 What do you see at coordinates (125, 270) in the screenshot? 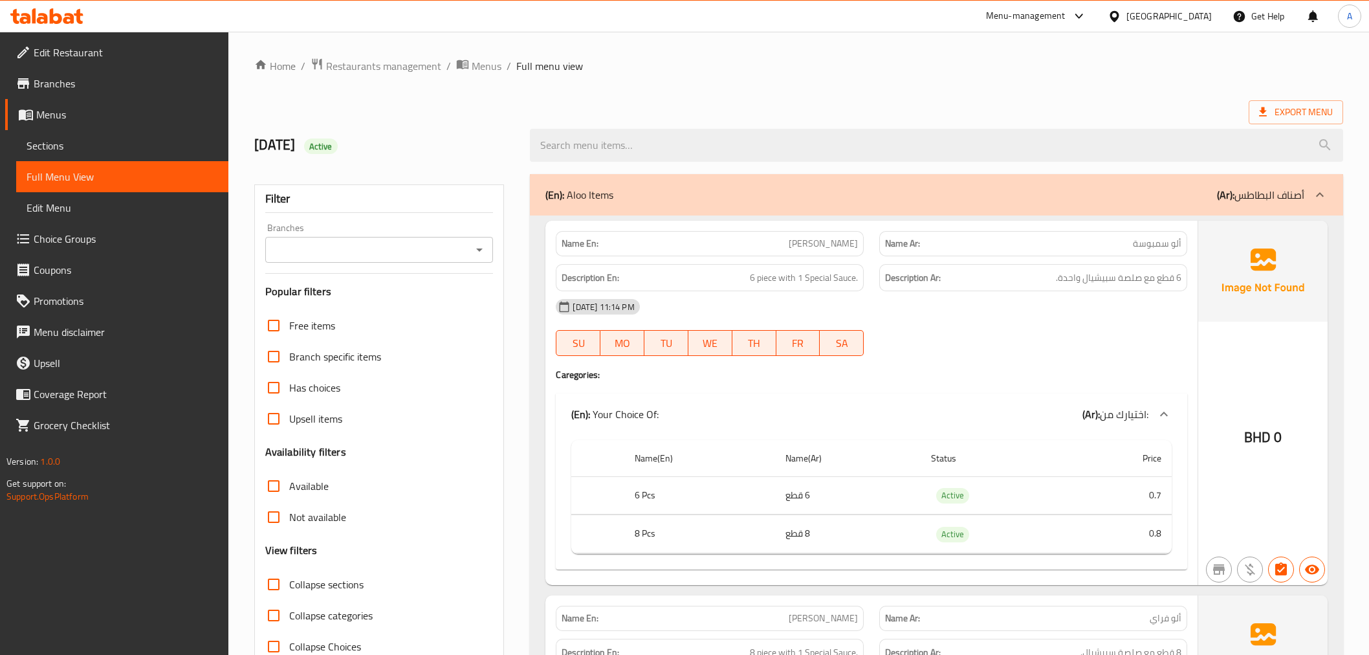
I see `span: Coupons` at bounding box center [125, 270].